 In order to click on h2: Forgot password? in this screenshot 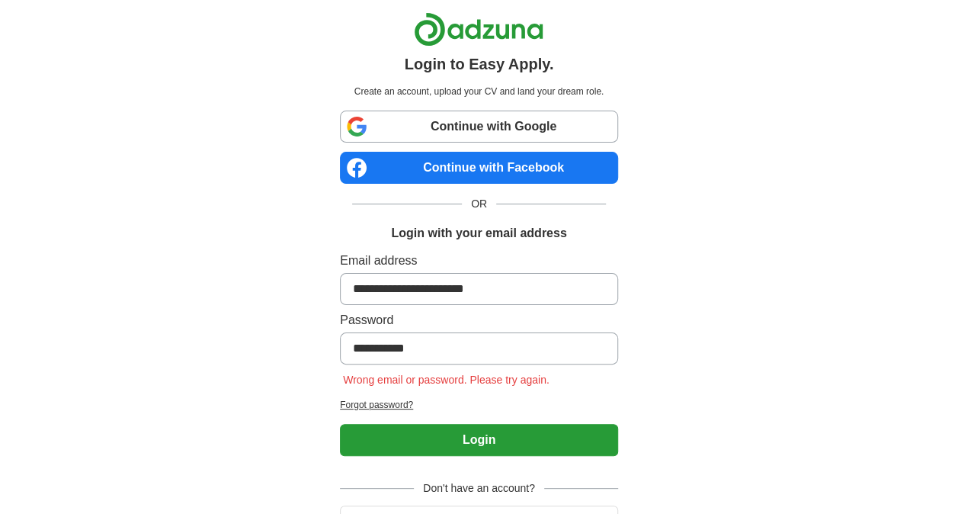, I will do `click(479, 405)`.